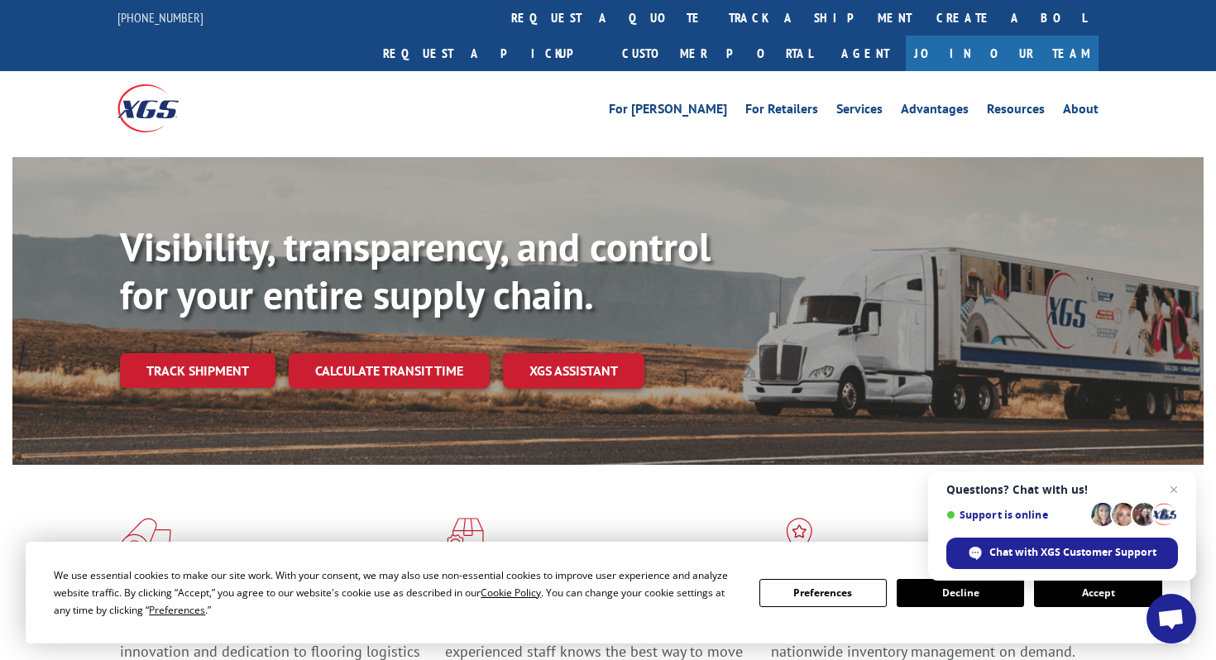 The width and height of the screenshot is (1216, 660). What do you see at coordinates (865, 53) in the screenshot?
I see `a: Agent` at bounding box center [865, 53].